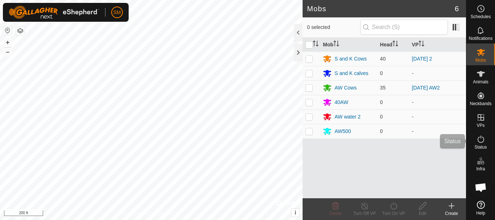 The image size is (495, 220). What do you see at coordinates (347, 117) in the screenshot?
I see `div: AW water 2` at bounding box center [347, 117].